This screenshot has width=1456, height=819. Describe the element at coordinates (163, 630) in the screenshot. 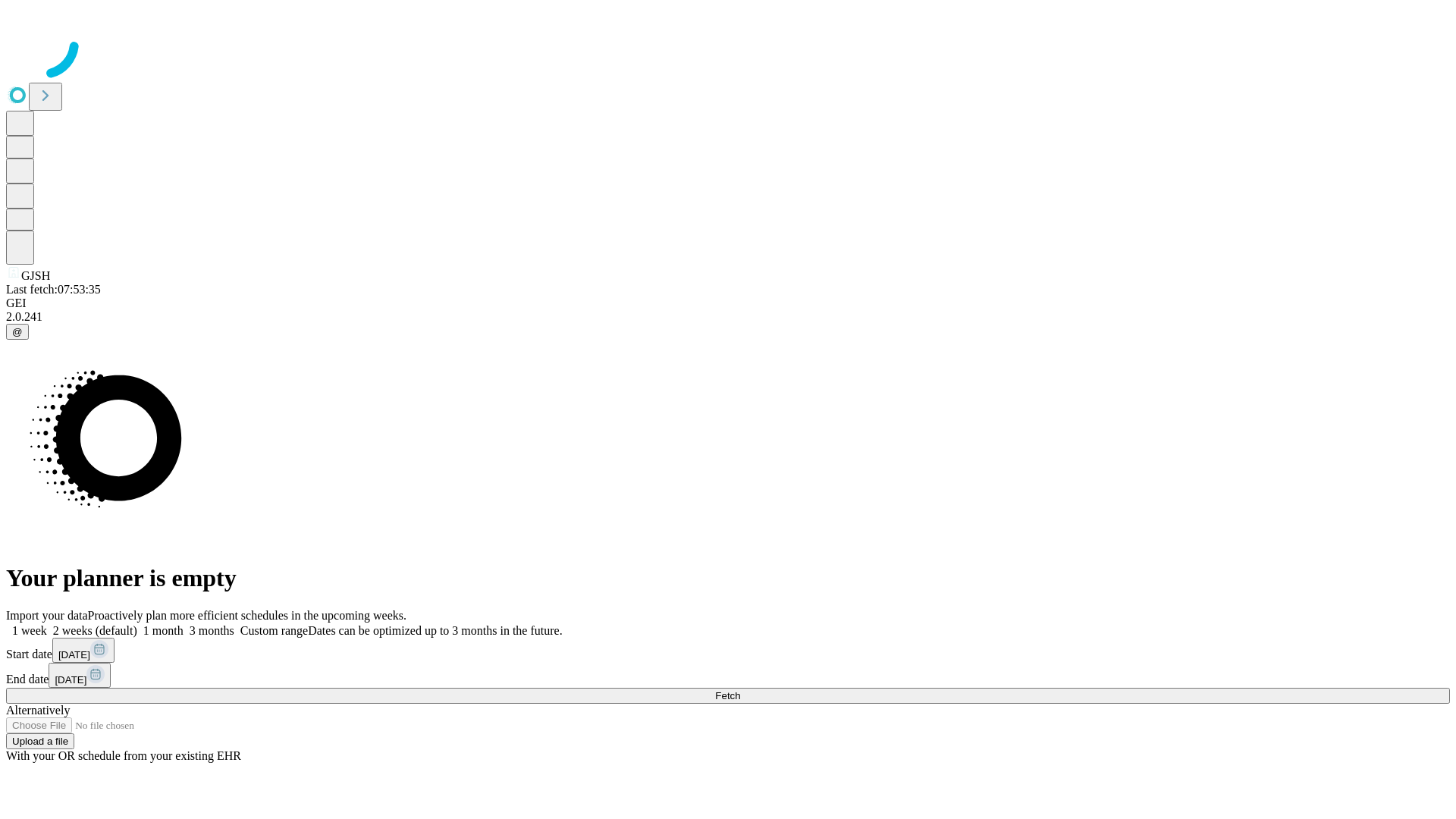

I see `span: 1 month` at that location.